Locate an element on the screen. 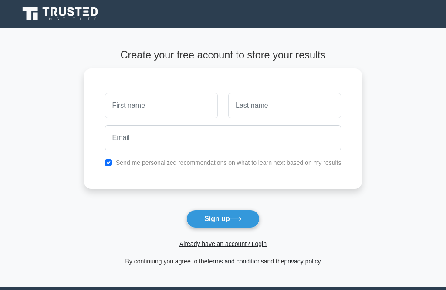 The image size is (446, 290). input: Email is located at coordinates (223, 138).